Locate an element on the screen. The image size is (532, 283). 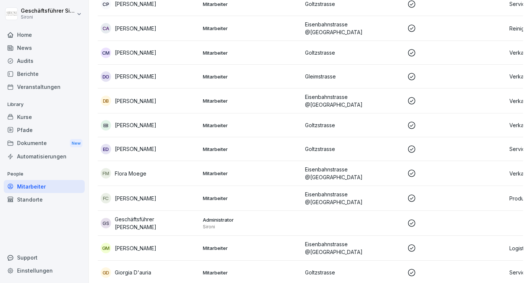
p: Library is located at coordinates (44, 104).